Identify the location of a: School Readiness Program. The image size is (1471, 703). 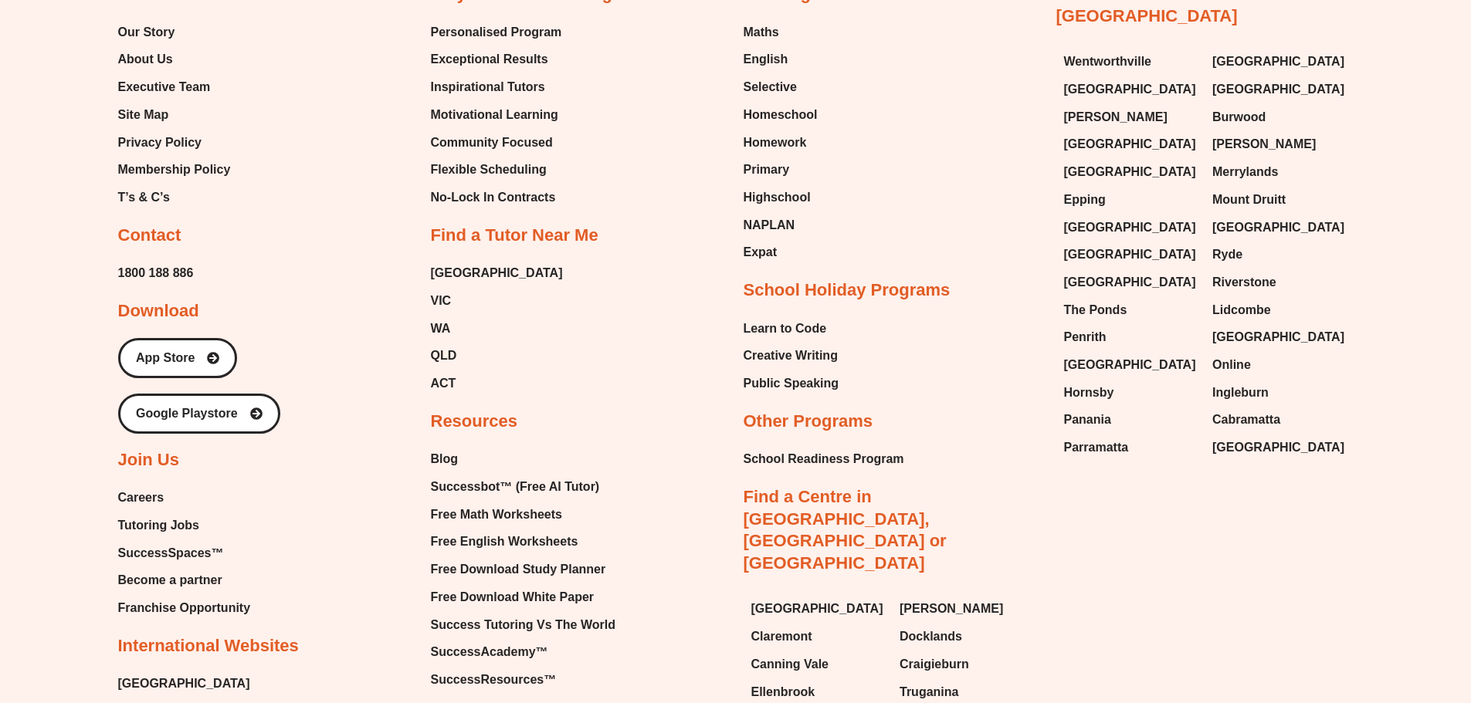
(824, 459).